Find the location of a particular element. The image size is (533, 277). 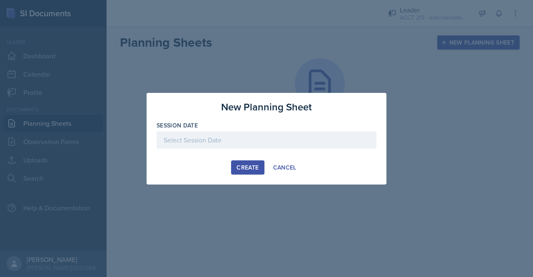

label: Session Date is located at coordinates (177, 125).